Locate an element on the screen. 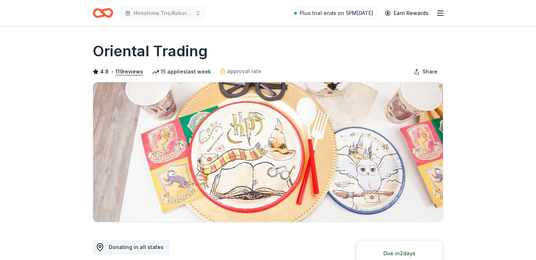  button: Hiroshima Trio/Kokoro Dance is located at coordinates (163, 13).